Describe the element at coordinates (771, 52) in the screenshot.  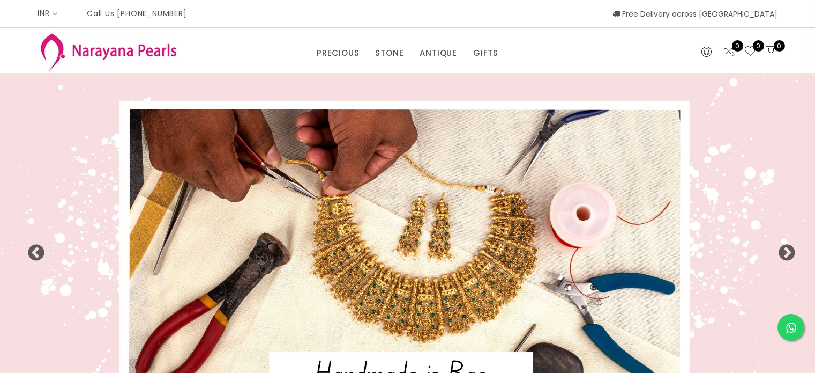
I see `button: 0` at that location.